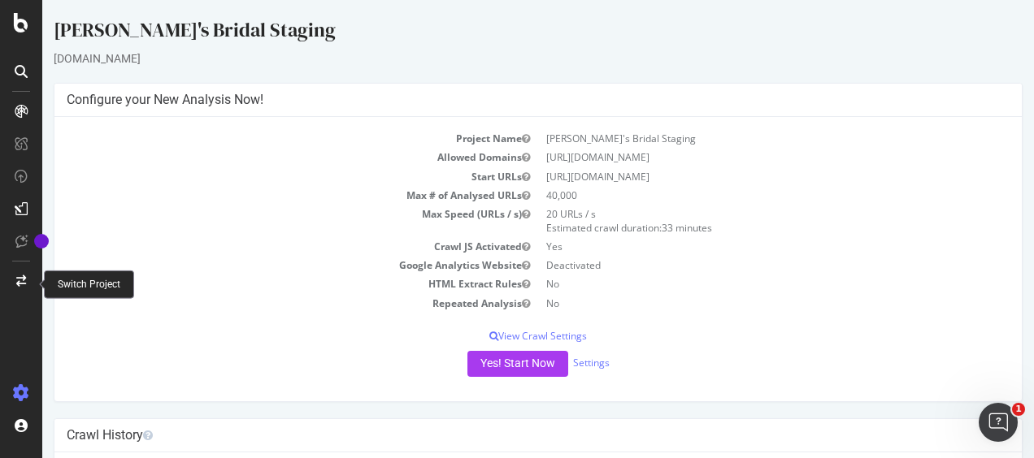 This screenshot has width=1034, height=458. Describe the element at coordinates (260, 176) in the screenshot. I see `td: Start URLs` at that location.